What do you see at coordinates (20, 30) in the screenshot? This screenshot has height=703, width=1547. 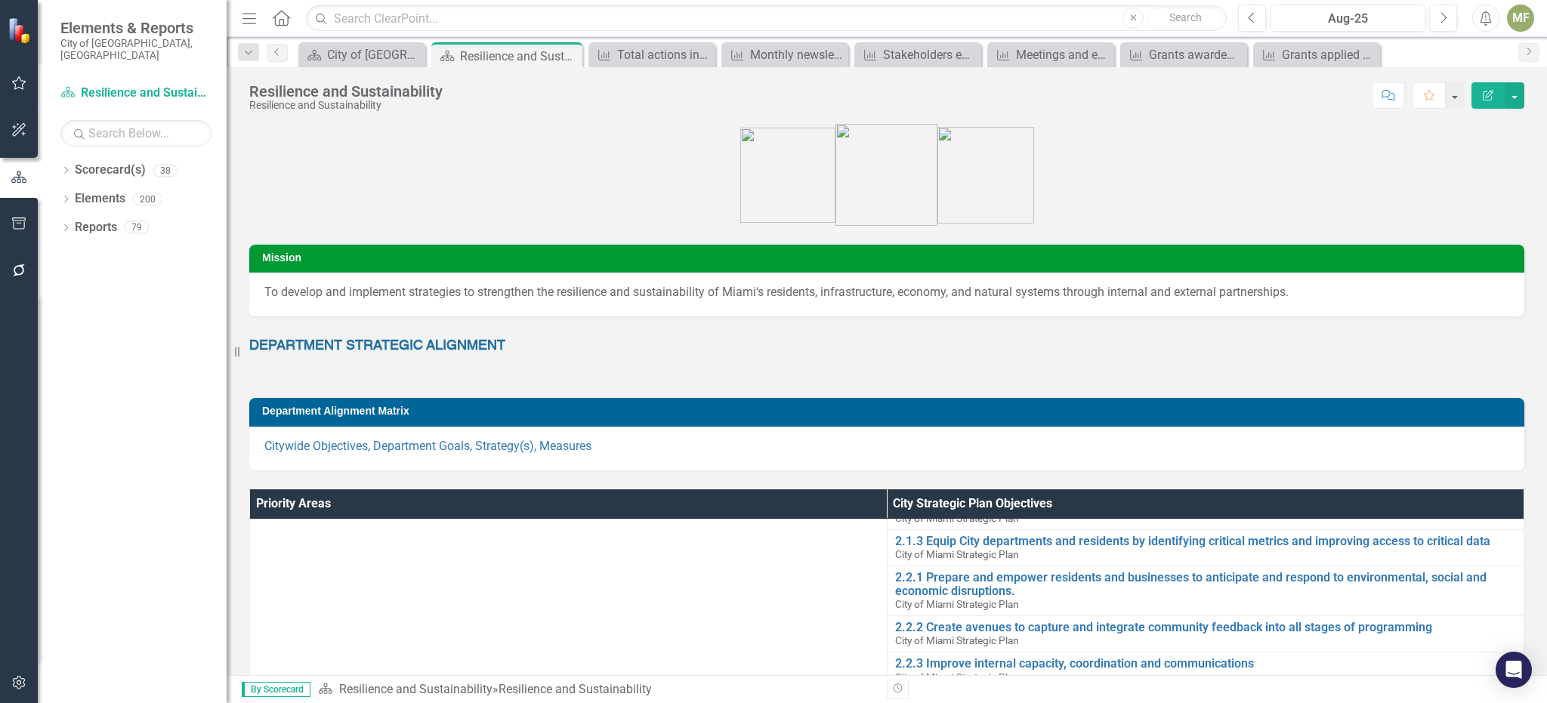 I see `img: ClearPoint Strategy` at bounding box center [20, 30].